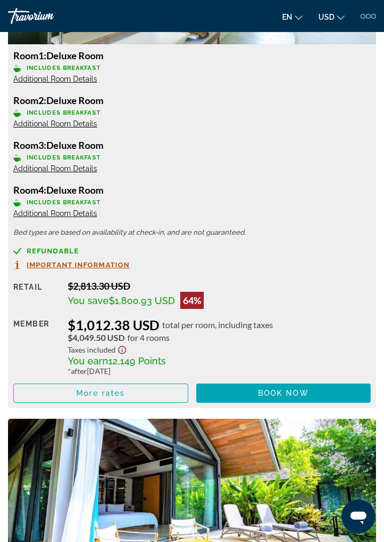 The height and width of the screenshot is (542, 384). I want to click on div: 64%, so click(192, 300).